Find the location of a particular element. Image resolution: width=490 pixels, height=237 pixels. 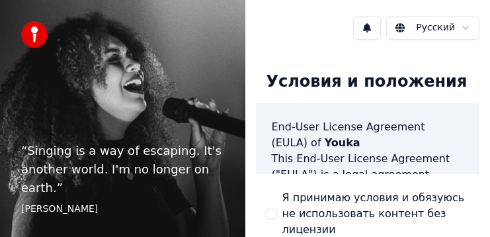

p: “ Singing is a way of escaping. It's another world. I'm no longer on earth. ” is located at coordinates (122, 169).